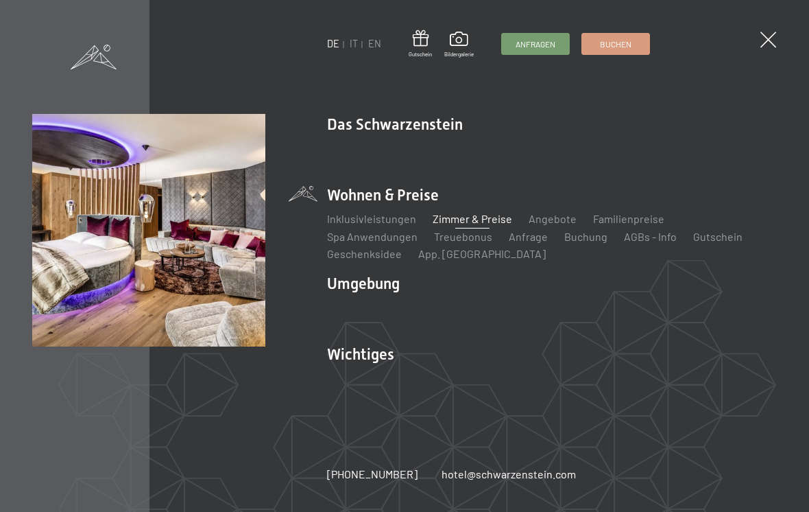 This screenshot has height=512, width=809. Describe the element at coordinates (616, 44) in the screenshot. I see `a: Buchen` at that location.